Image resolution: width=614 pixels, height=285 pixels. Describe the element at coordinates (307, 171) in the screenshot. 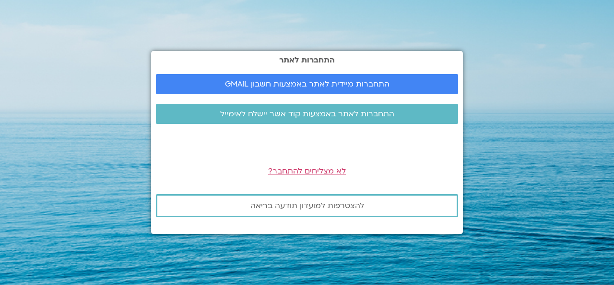

I see `span: לא מצליחים להתחבר?` at that location.